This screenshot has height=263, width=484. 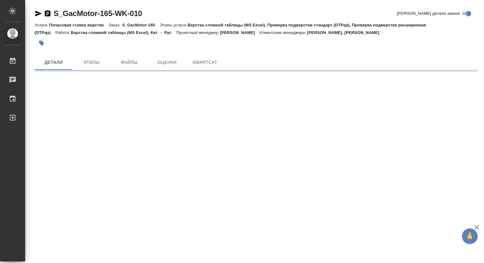 What do you see at coordinates (78, 25) in the screenshot?
I see `p: Почасовая ставка верстки` at bounding box center [78, 25].